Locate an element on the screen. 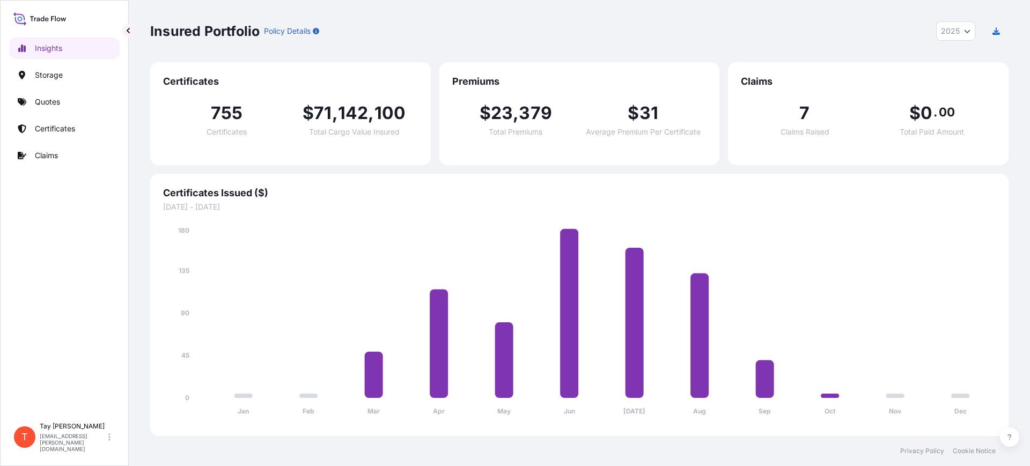  a: Quotes is located at coordinates (64, 102).